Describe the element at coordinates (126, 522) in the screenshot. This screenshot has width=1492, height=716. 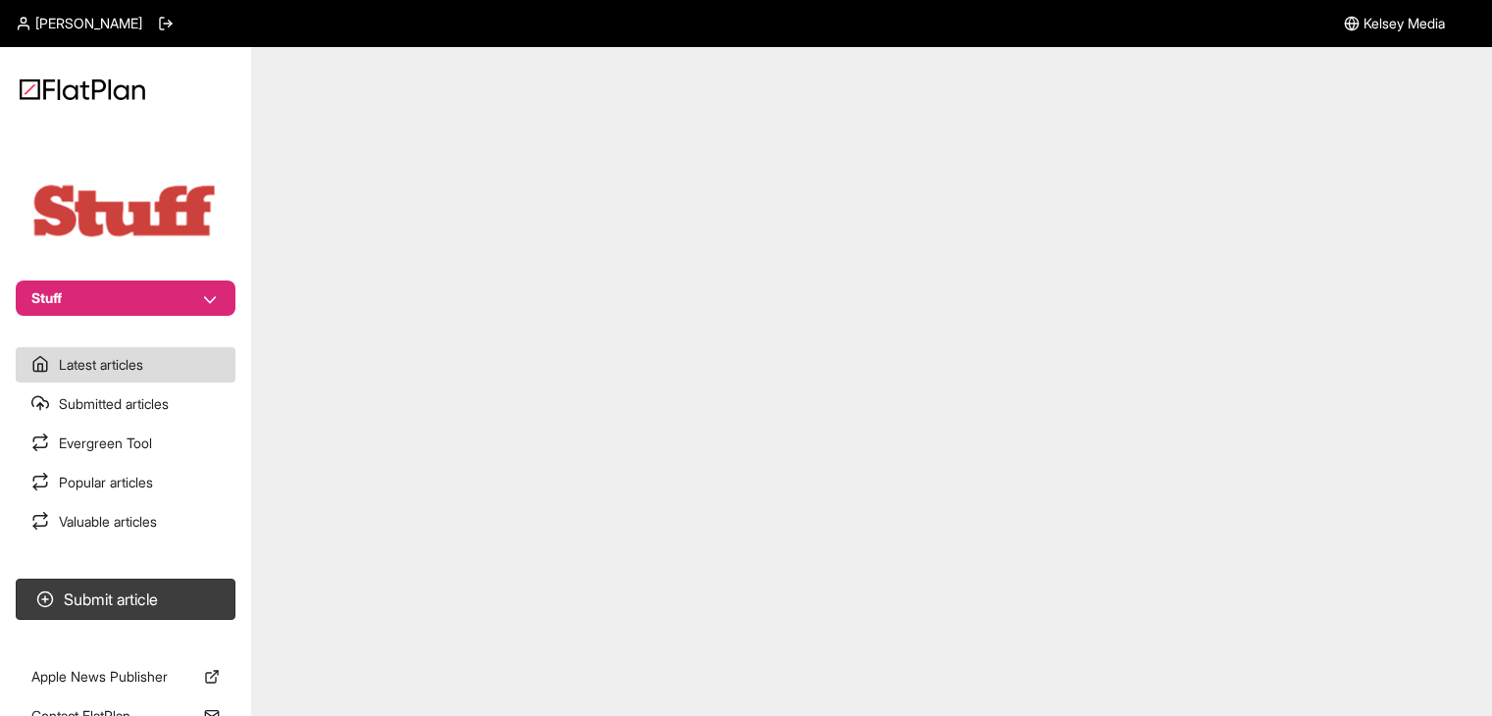
I see `a: Valuable articles` at that location.